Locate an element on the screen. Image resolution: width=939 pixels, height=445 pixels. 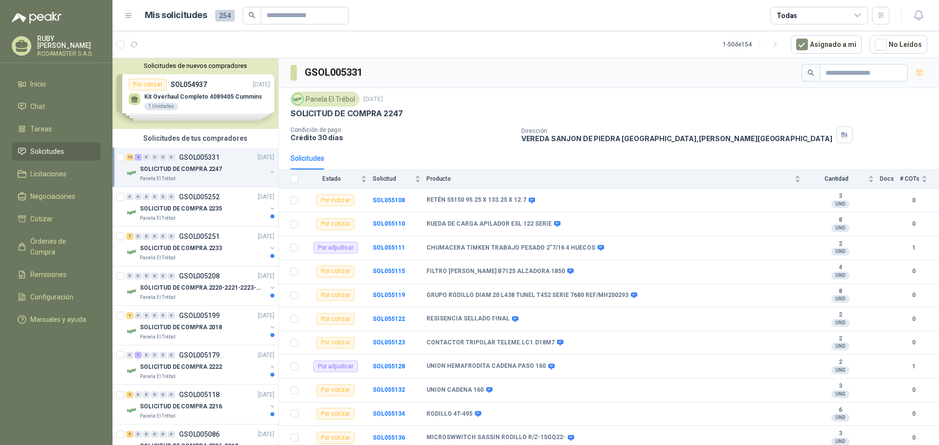
div: 1 - 50 de 154 is located at coordinates (752, 44).